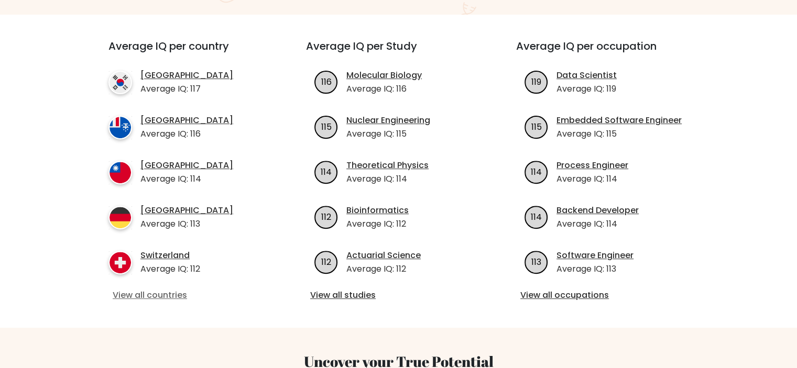  Describe the element at coordinates (383, 256) in the screenshot. I see `a: Actuarial Science` at that location.